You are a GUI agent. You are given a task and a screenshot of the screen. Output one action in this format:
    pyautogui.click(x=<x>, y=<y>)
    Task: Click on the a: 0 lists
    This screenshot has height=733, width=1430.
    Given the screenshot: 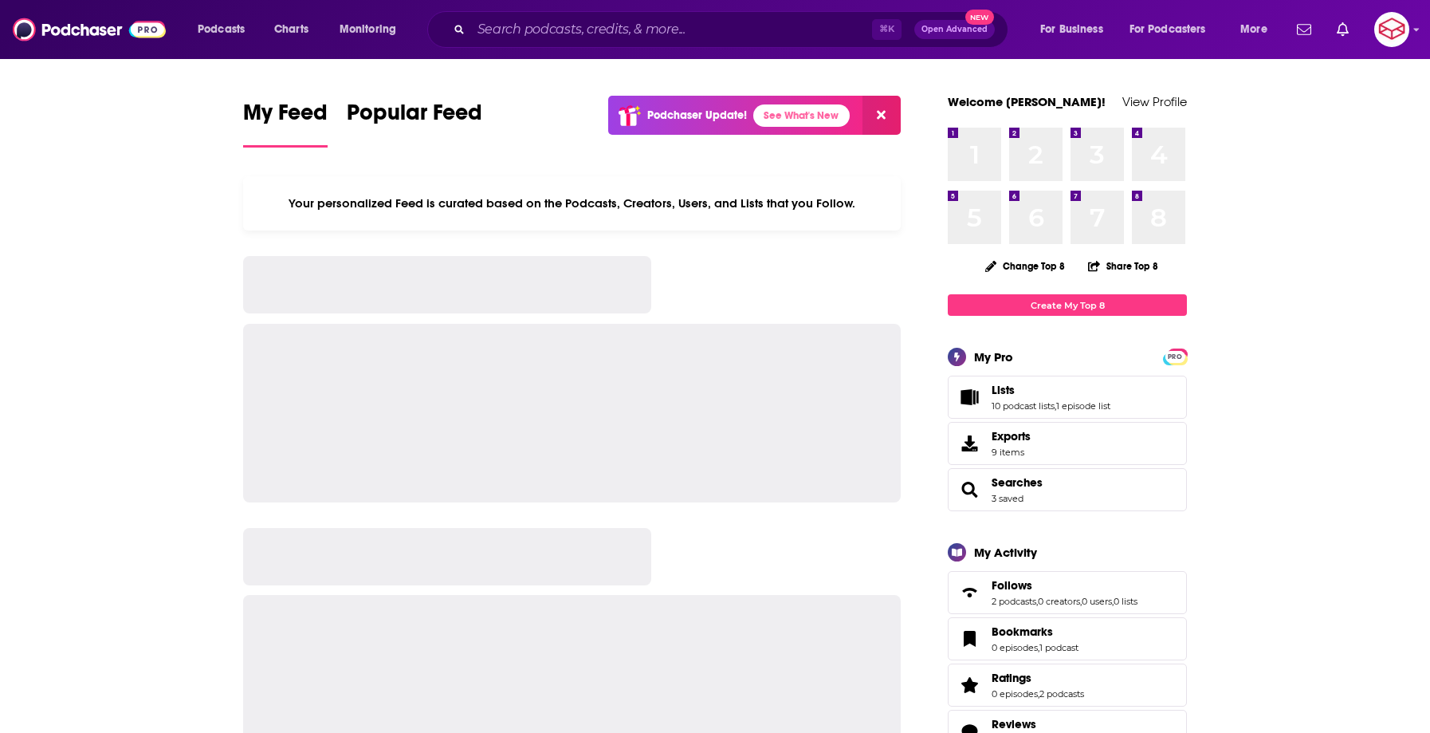 What is the action you would take?
    pyautogui.click(x=1126, y=601)
    